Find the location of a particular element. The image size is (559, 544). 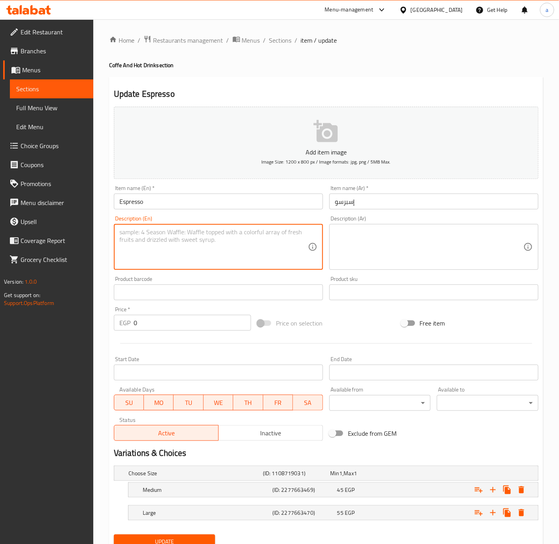

span: Full Menu View is located at coordinates (51, 108).